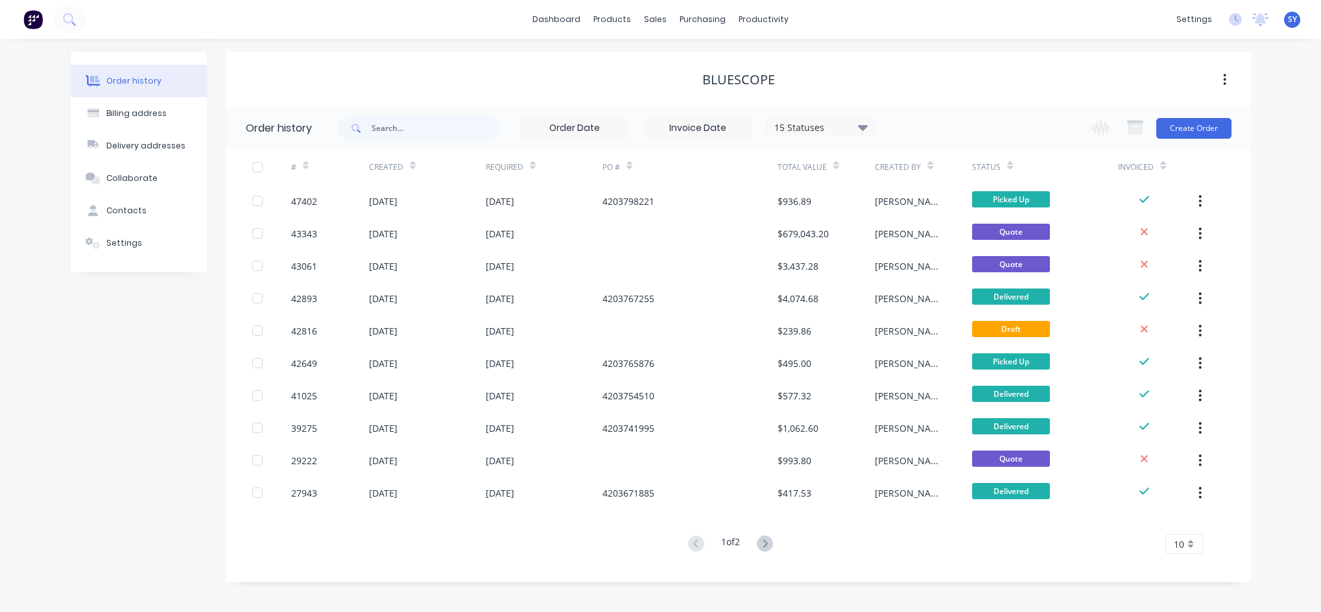 This screenshot has height=612, width=1321. I want to click on div: products, so click(612, 19).